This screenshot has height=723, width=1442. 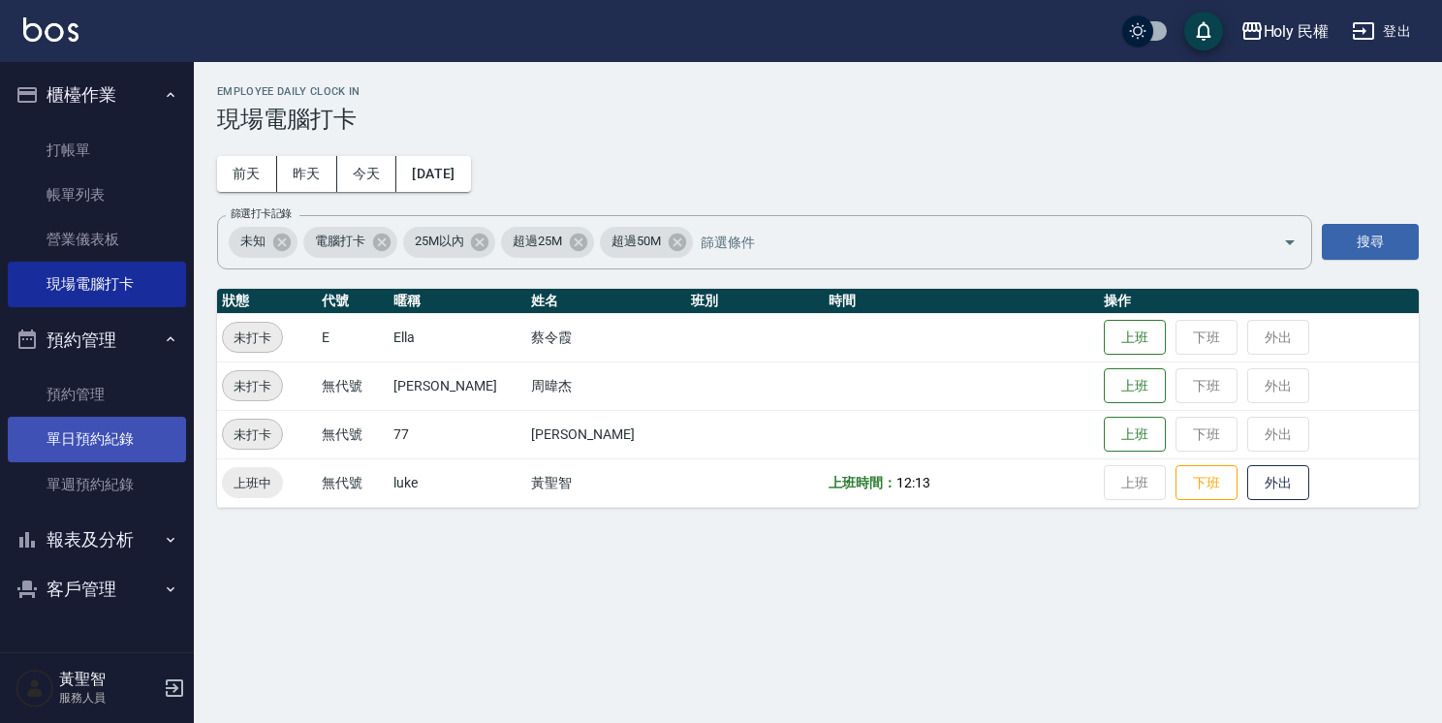 I want to click on button: 報表及分析, so click(x=97, y=540).